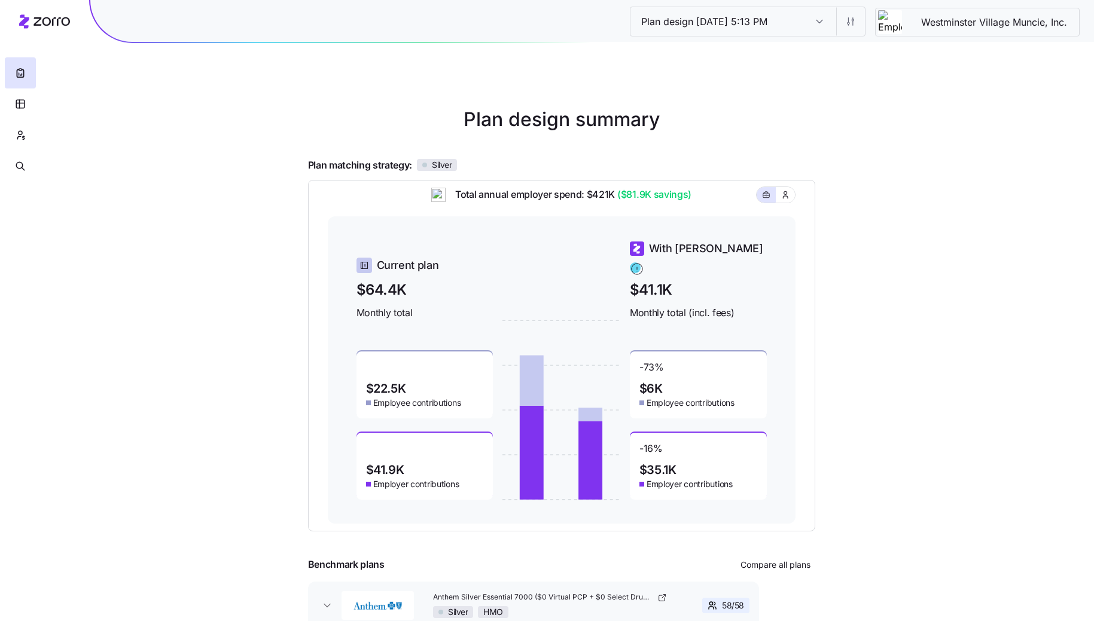 The height and width of the screenshot is (621, 1094). I want to click on span: $41.1K, so click(698, 289).